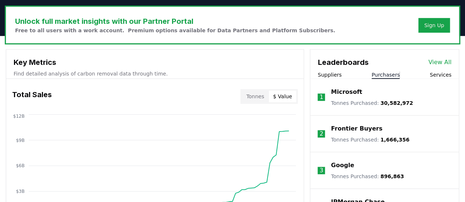 This screenshot has width=465, height=202. Describe the element at coordinates (356, 129) in the screenshot. I see `p: Frontier Buyers` at that location.